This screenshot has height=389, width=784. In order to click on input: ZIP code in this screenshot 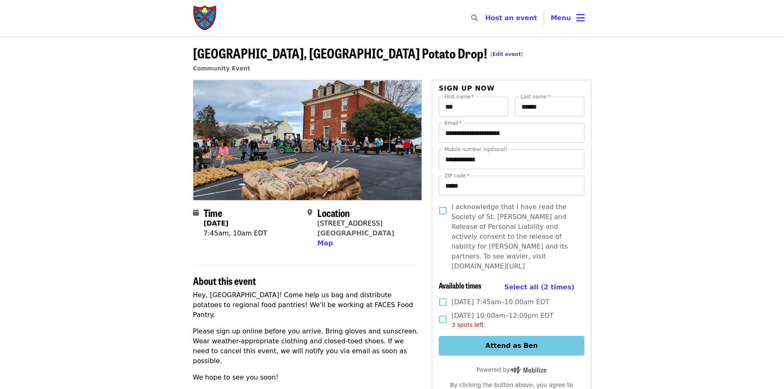, I will do `click(511, 186)`.